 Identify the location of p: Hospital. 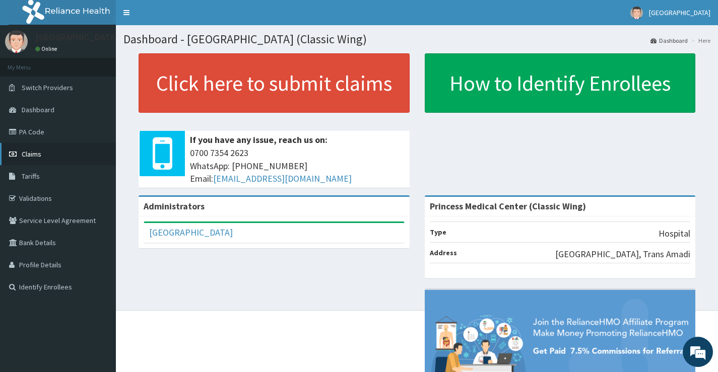
(674, 234).